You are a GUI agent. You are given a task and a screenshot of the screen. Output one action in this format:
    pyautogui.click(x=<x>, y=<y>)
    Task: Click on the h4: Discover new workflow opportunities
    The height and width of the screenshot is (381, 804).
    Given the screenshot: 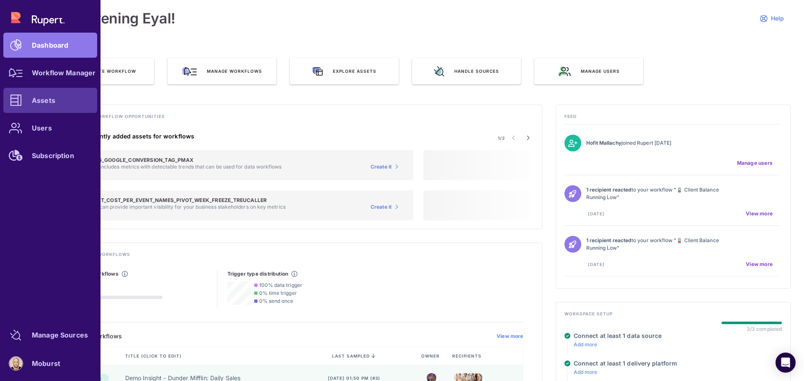 What is the action you would take?
    pyautogui.click(x=294, y=119)
    